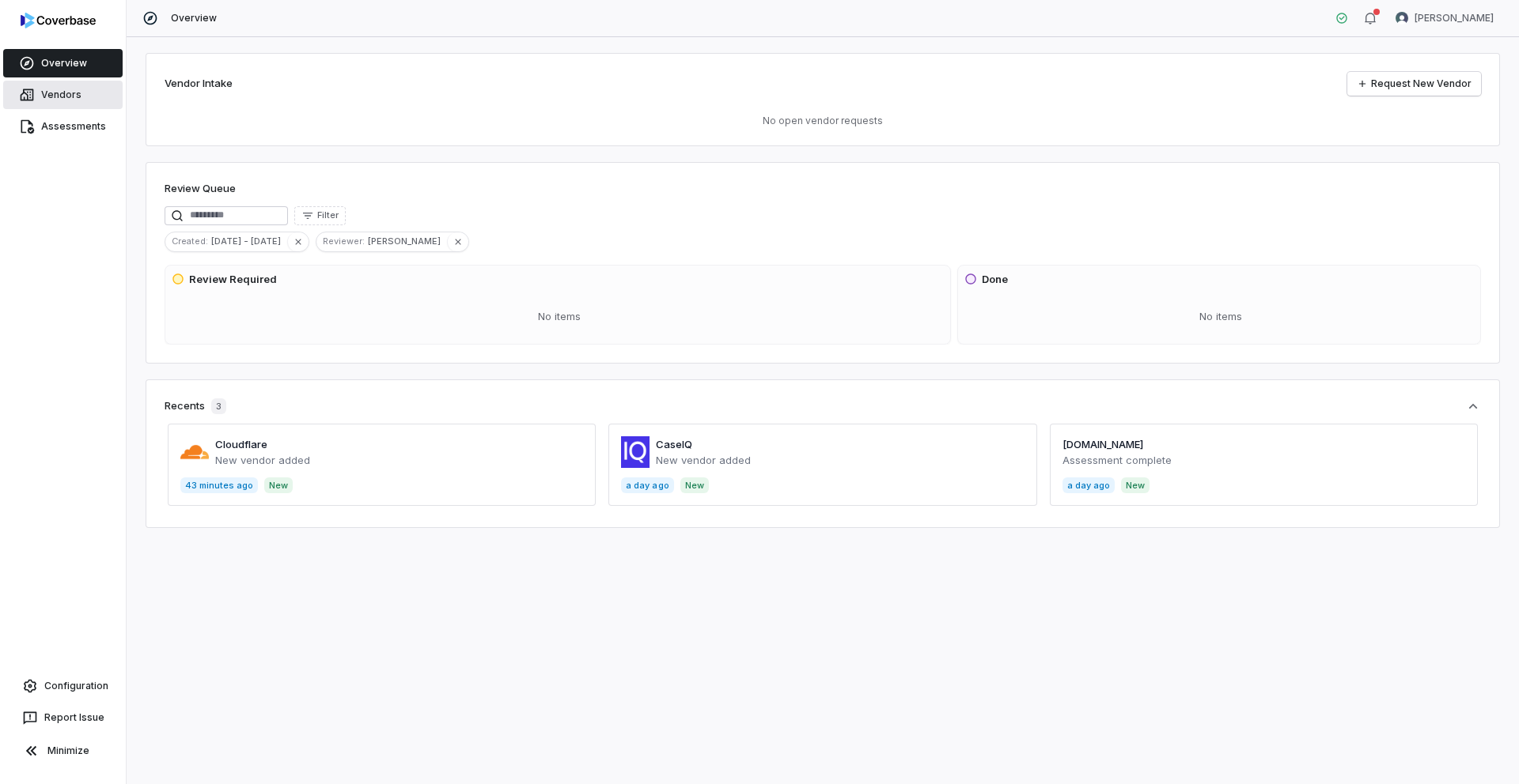  Describe the element at coordinates (822, 407) in the screenshot. I see `button: Recents3` at that location.